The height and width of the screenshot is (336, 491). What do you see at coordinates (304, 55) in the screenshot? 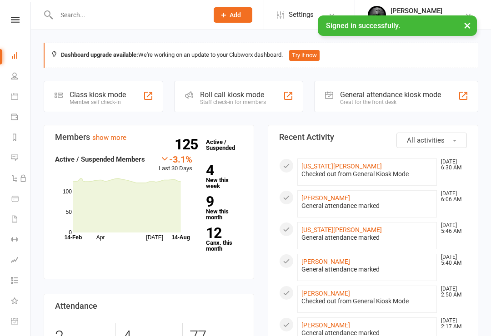
I see `button: Try it now` at bounding box center [304, 55].